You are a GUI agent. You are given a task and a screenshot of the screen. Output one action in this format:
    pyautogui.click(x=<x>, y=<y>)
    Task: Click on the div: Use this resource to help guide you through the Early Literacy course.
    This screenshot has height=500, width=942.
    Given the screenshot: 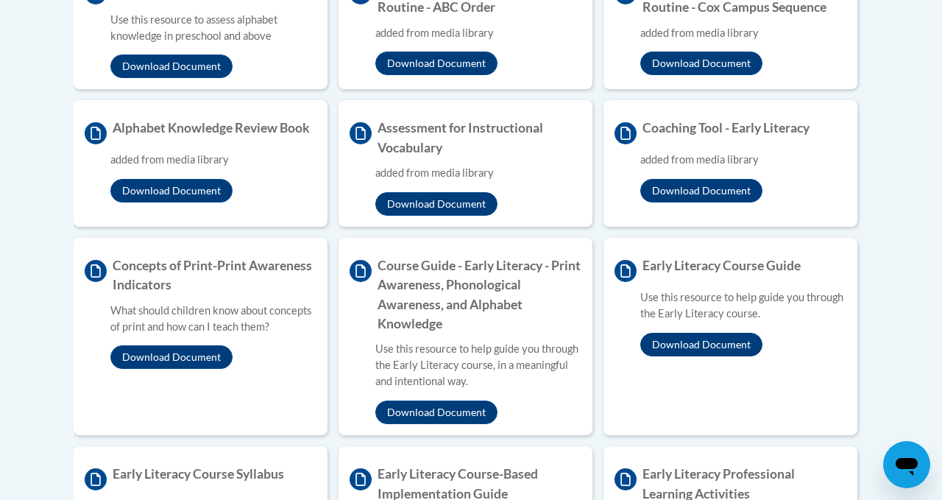 What is the action you would take?
    pyautogui.click(x=743, y=305)
    